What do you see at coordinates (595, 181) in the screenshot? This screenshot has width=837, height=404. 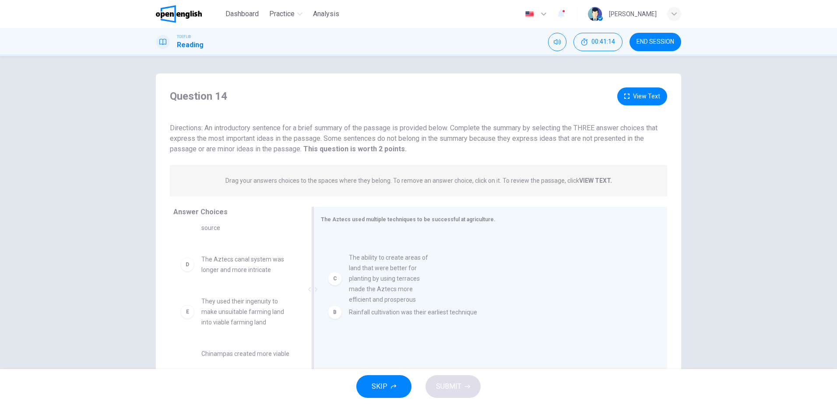 I see `strong: VIEW TEXT.` at bounding box center [595, 181].